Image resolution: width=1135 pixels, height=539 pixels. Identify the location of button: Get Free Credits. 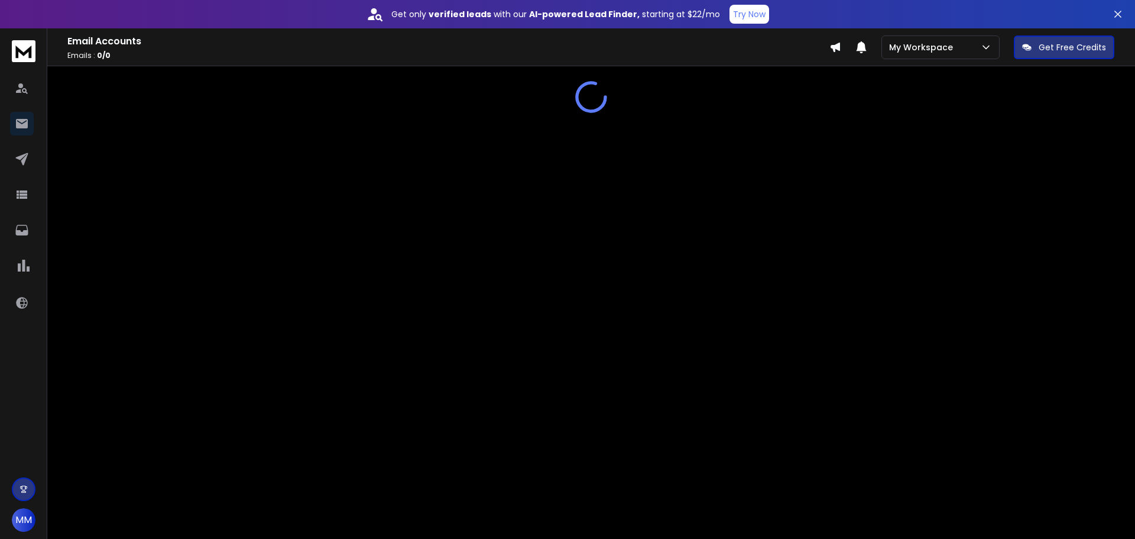
(1064, 47).